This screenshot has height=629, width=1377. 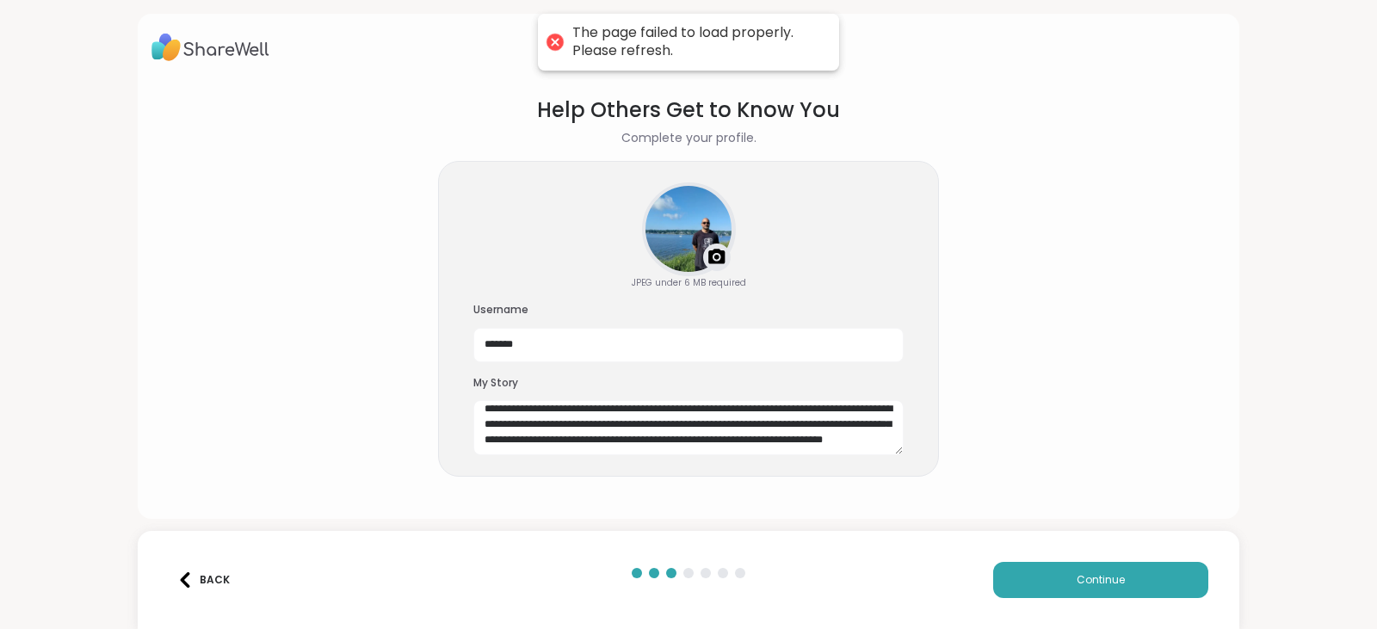 What do you see at coordinates (689, 383) in the screenshot?
I see `h3: My Story` at bounding box center [689, 383].